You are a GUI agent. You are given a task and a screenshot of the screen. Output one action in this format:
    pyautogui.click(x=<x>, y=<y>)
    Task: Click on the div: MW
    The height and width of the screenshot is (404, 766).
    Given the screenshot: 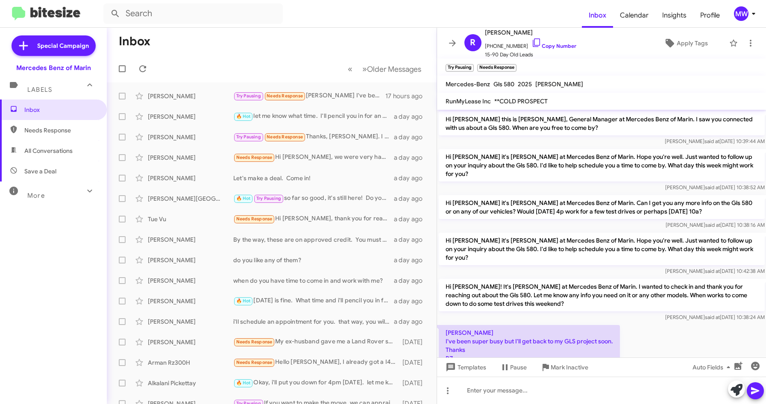 What is the action you would take?
    pyautogui.click(x=741, y=14)
    